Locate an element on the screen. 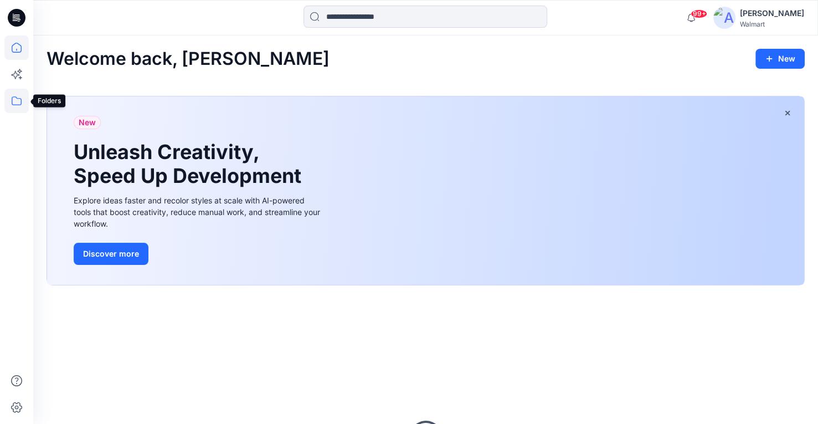 The width and height of the screenshot is (818, 424). span: 99+ is located at coordinates (699, 14).